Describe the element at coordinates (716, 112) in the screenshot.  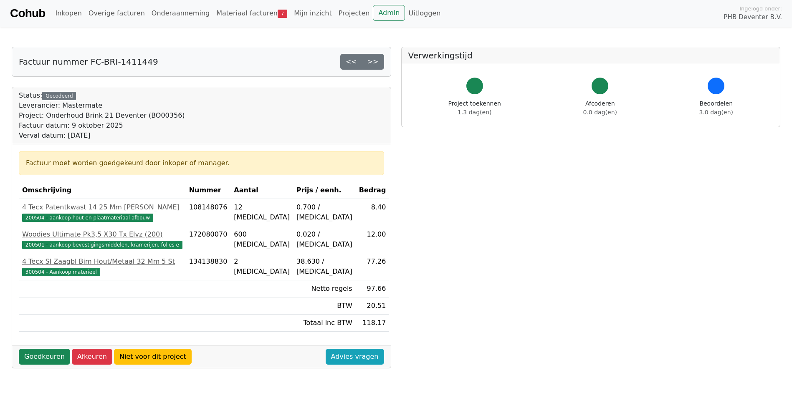
I see `span: 3.0 dag(en)` at that location.